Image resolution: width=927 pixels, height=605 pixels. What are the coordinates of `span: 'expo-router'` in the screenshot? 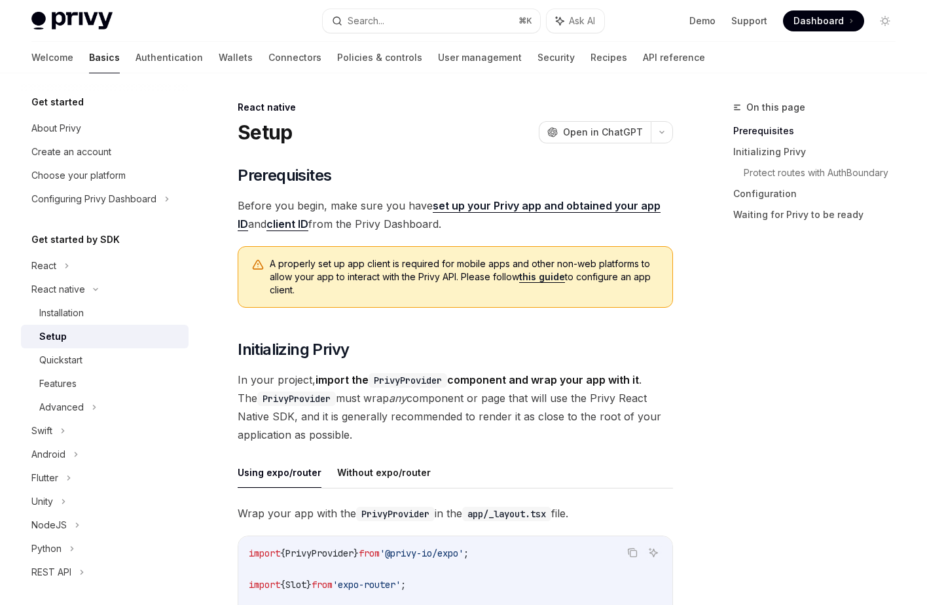 It's located at (367, 585).